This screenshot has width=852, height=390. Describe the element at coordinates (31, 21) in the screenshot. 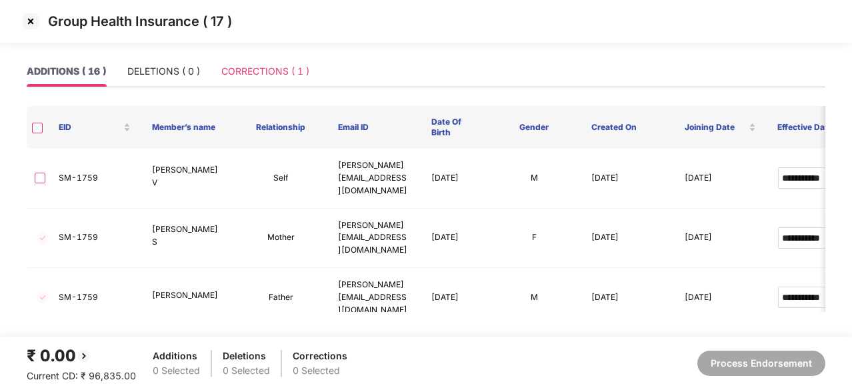

I see `img: svg+xml;base64,PHN2ZyBpZD0iQ3Jvc3MtMzJ4MzIiIHhtbG5zPSJodHRwOi8vd3d3LnczLm9yZy8yMDAwL3N2ZyIgd2lkdG...` at that location.